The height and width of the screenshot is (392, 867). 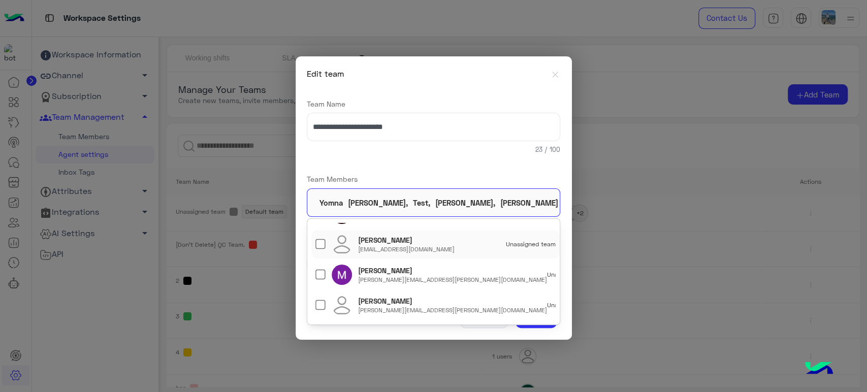 What do you see at coordinates (342, 275) in the screenshot?
I see `img: Mohamed Elhakim` at bounding box center [342, 275].